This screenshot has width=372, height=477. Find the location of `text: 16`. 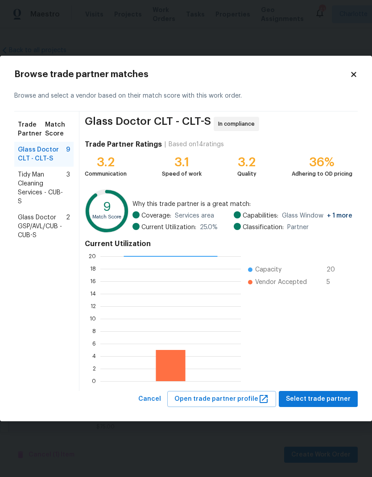

text: 16 is located at coordinates (93, 281).